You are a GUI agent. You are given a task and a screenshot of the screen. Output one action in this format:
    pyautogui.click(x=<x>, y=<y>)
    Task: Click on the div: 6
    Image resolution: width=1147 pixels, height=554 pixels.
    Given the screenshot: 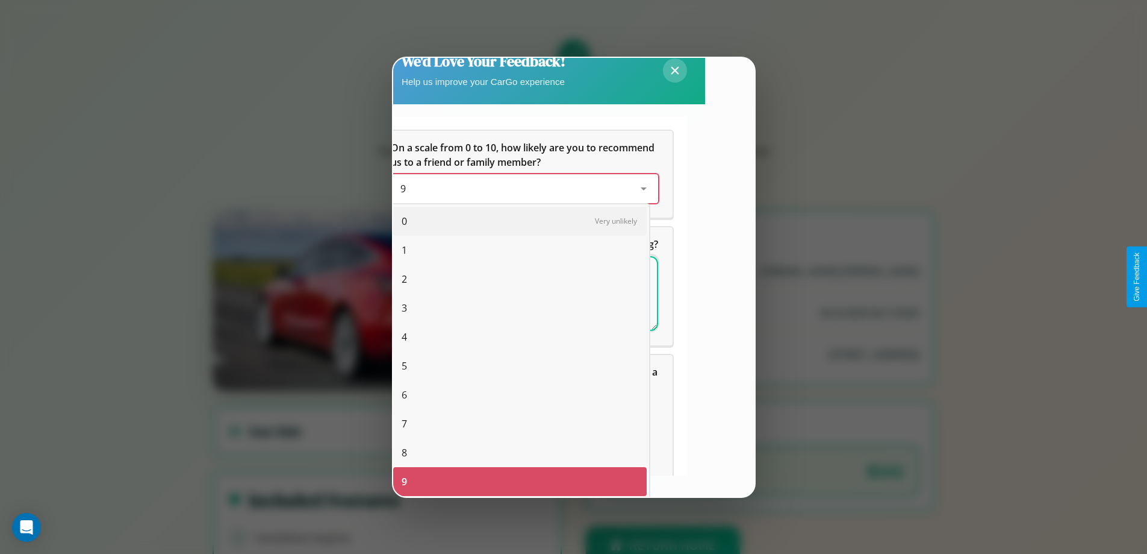 What is the action you would take?
    pyautogui.click(x=520, y=395)
    